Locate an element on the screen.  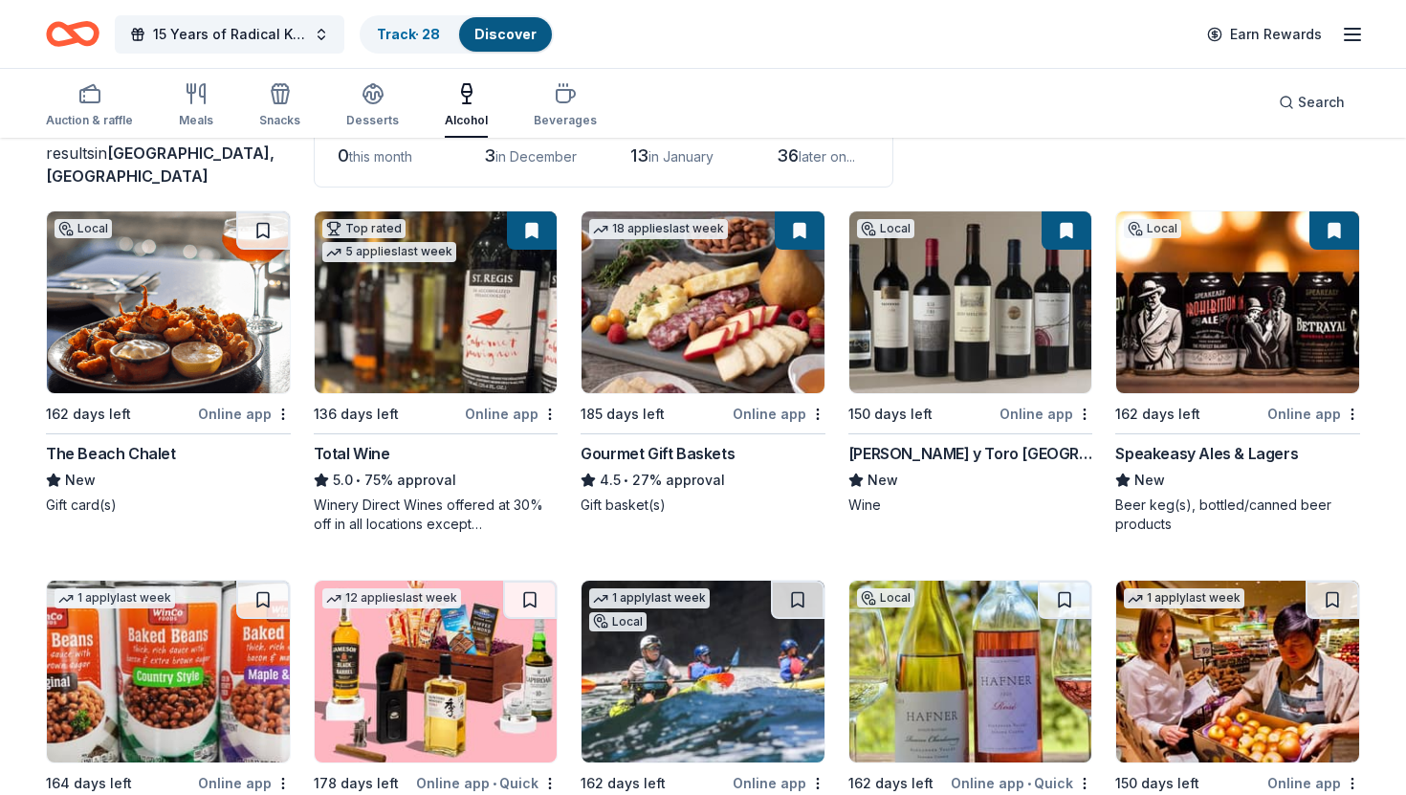
img: Image for Hafner Vineyard is located at coordinates (971, 671).